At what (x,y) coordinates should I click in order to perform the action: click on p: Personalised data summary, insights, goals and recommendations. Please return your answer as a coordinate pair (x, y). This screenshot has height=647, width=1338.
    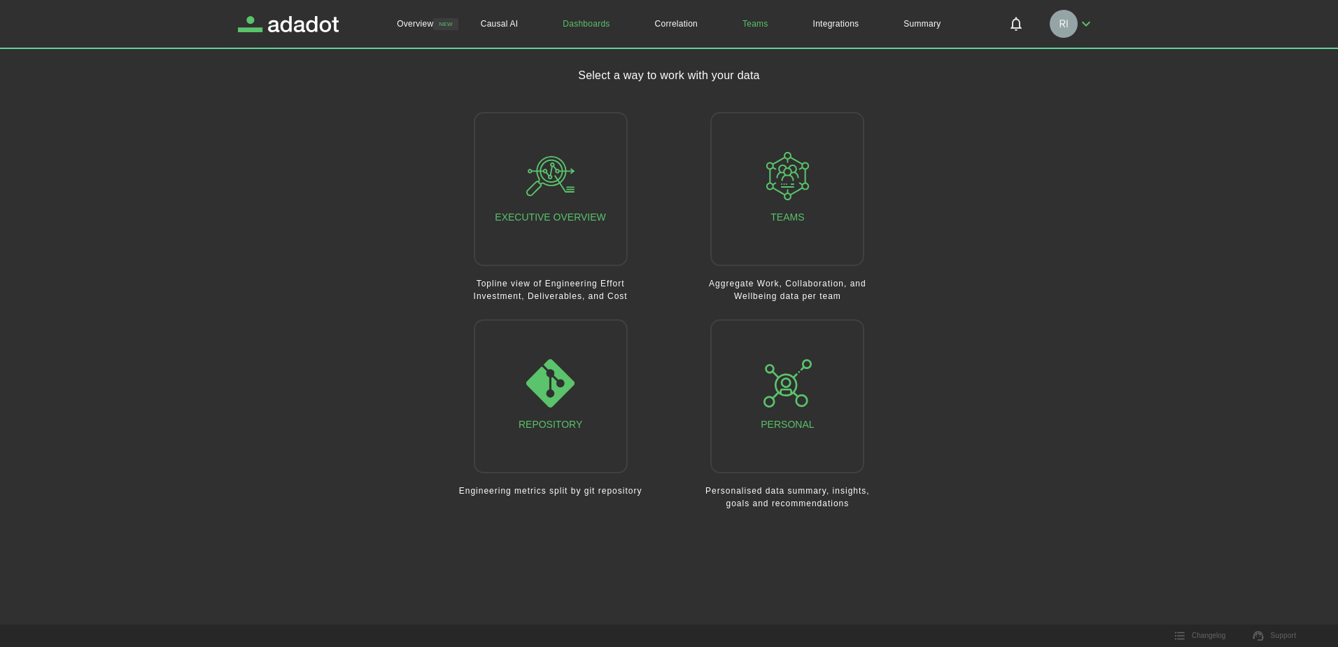
    Looking at the image, I should click on (787, 497).